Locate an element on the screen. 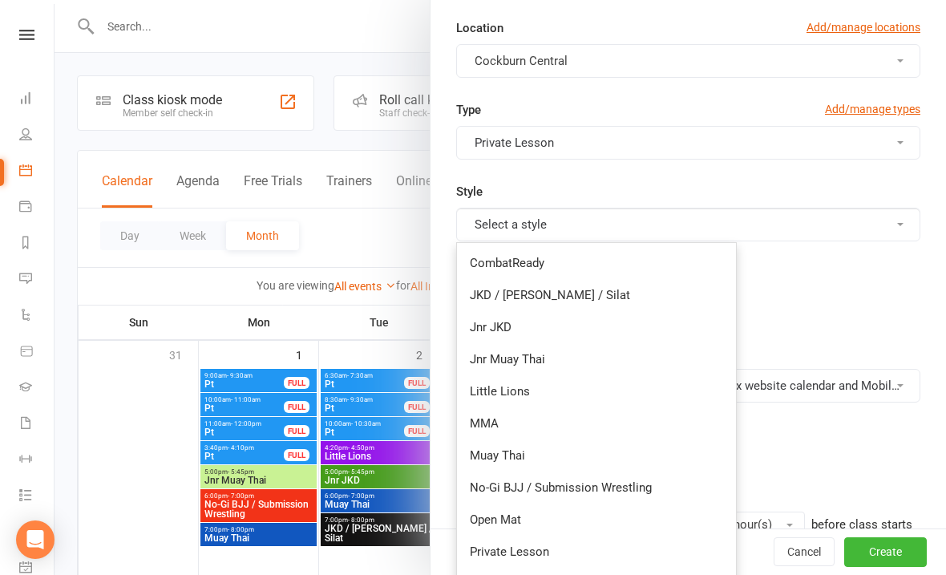  button: Create is located at coordinates (885, 552).